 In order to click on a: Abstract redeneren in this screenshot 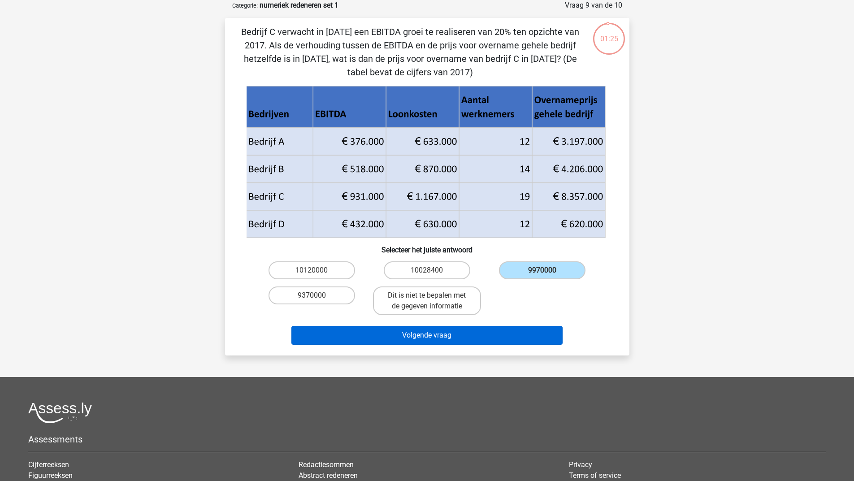, I will do `click(328, 475)`.